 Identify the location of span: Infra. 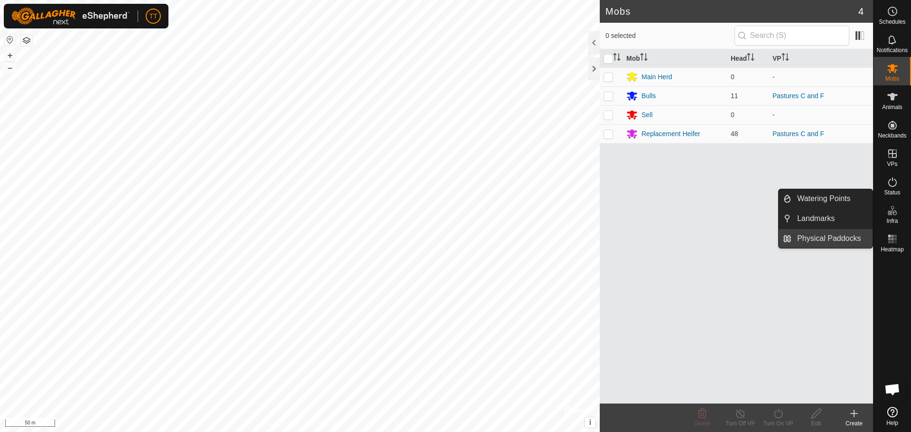
(892, 221).